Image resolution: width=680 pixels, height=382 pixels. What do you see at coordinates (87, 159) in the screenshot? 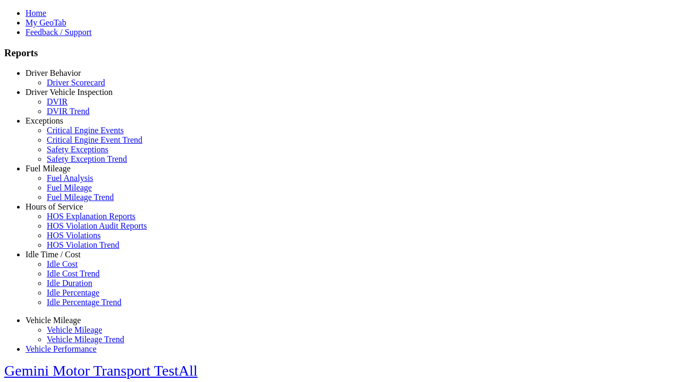
I see `a: Safety Exception Trend` at bounding box center [87, 159].